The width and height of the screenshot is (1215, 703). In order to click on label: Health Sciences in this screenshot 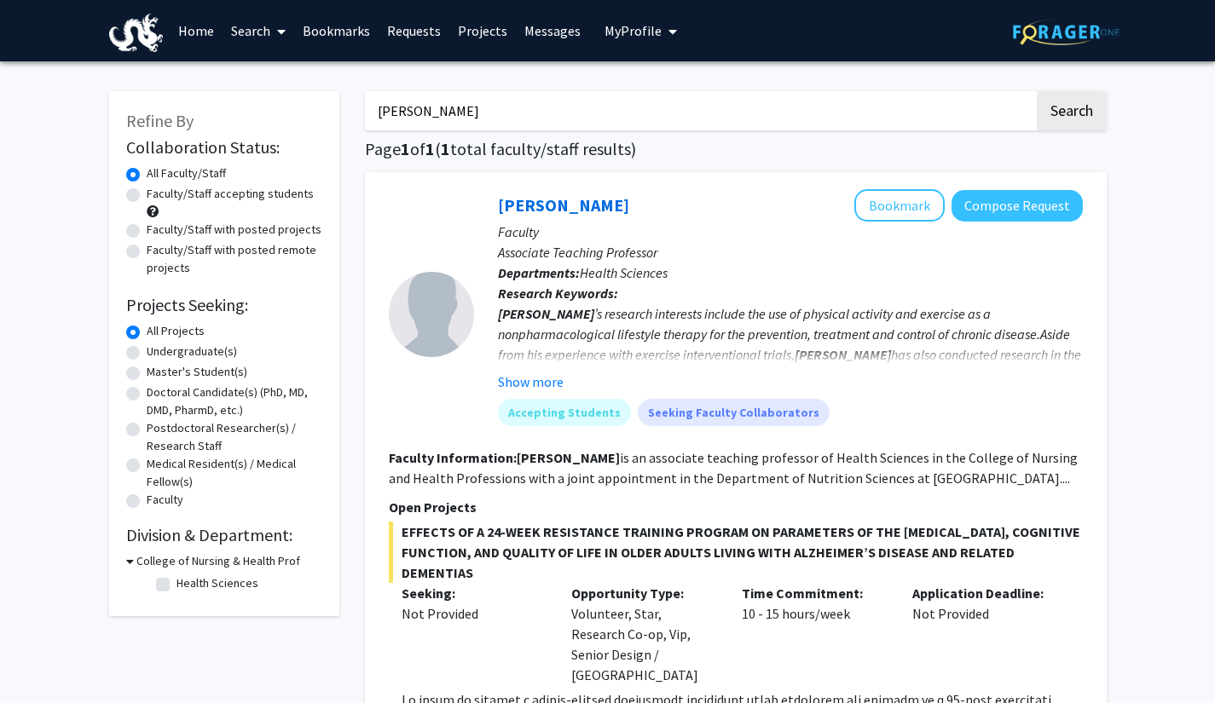, I will do `click(217, 583)`.